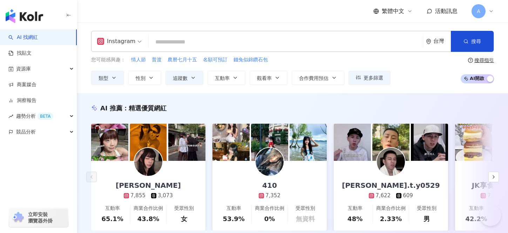 This screenshot has height=233, width=508. Describe the element at coordinates (11, 116) in the screenshot. I see `span: rise` at that location.